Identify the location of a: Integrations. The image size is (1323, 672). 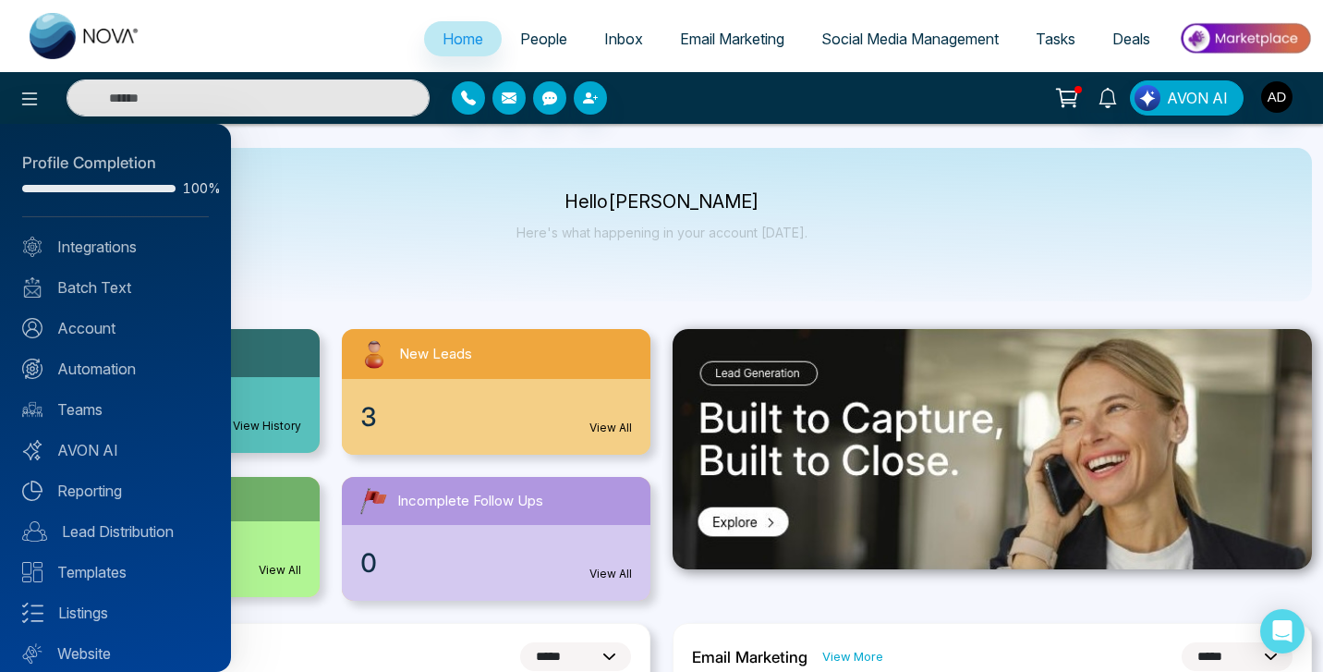
(115, 247).